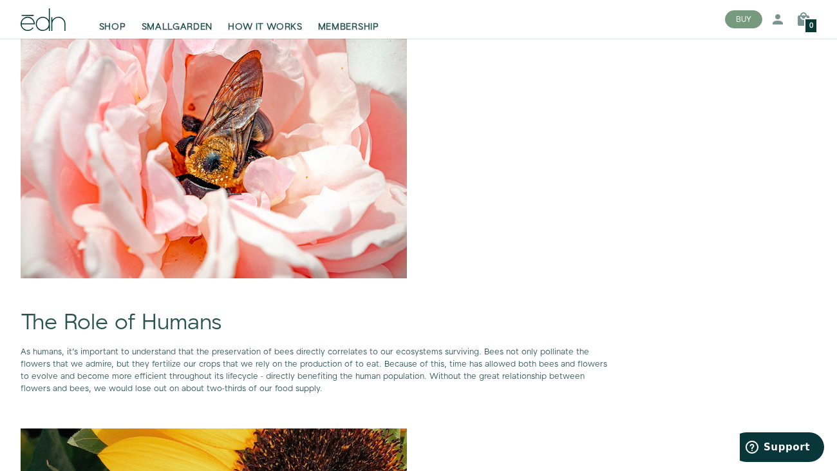 Image resolution: width=837 pixels, height=471 pixels. I want to click on span: SMALLGARDEN, so click(177, 27).